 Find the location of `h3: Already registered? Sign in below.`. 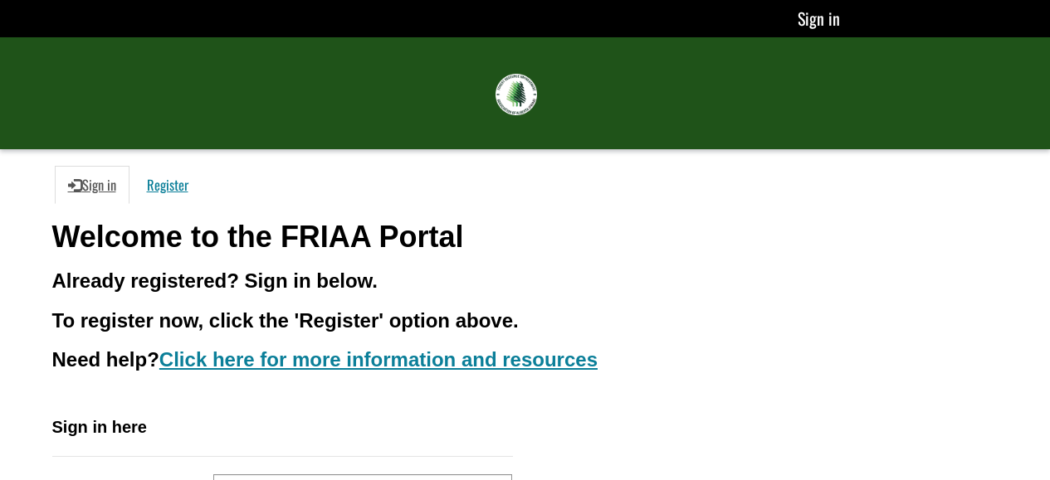

h3: Already registered? Sign in below. is located at coordinates (525, 281).